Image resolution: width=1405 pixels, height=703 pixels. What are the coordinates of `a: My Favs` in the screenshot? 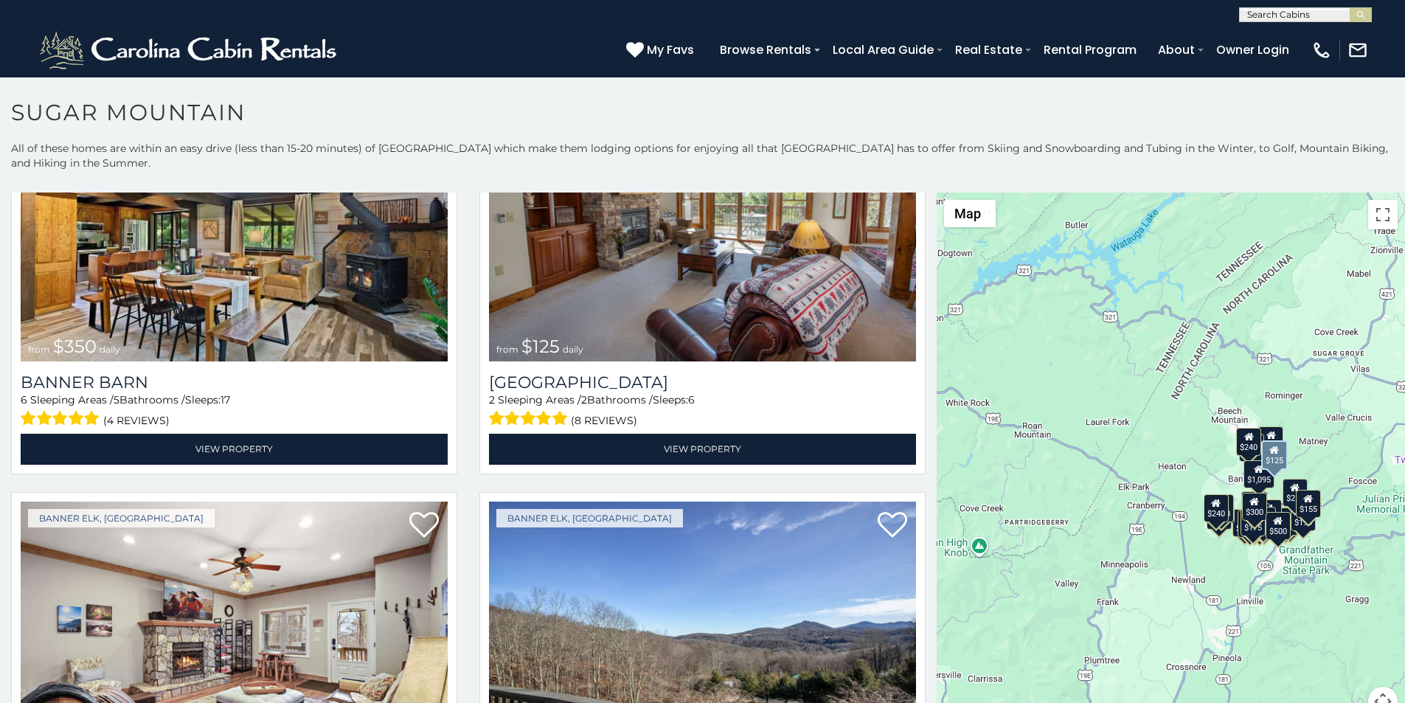 It's located at (662, 50).